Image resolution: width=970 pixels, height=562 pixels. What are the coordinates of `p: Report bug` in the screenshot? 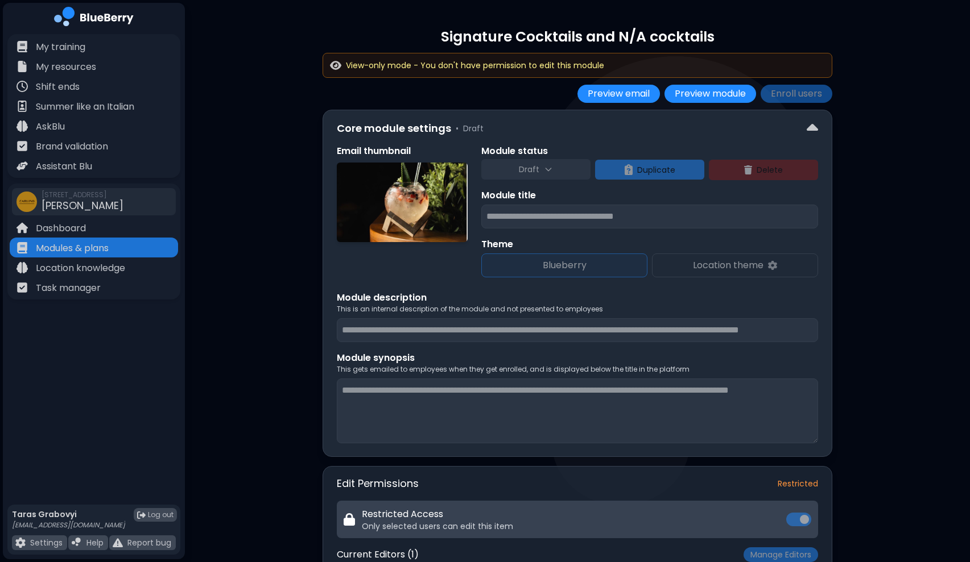 It's located at (149, 543).